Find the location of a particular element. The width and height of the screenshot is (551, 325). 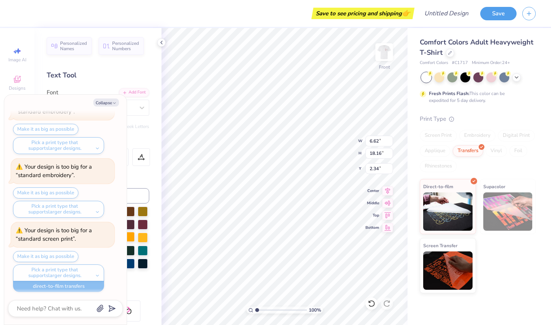

strong: Fresh Prints Flash: is located at coordinates (450, 93).